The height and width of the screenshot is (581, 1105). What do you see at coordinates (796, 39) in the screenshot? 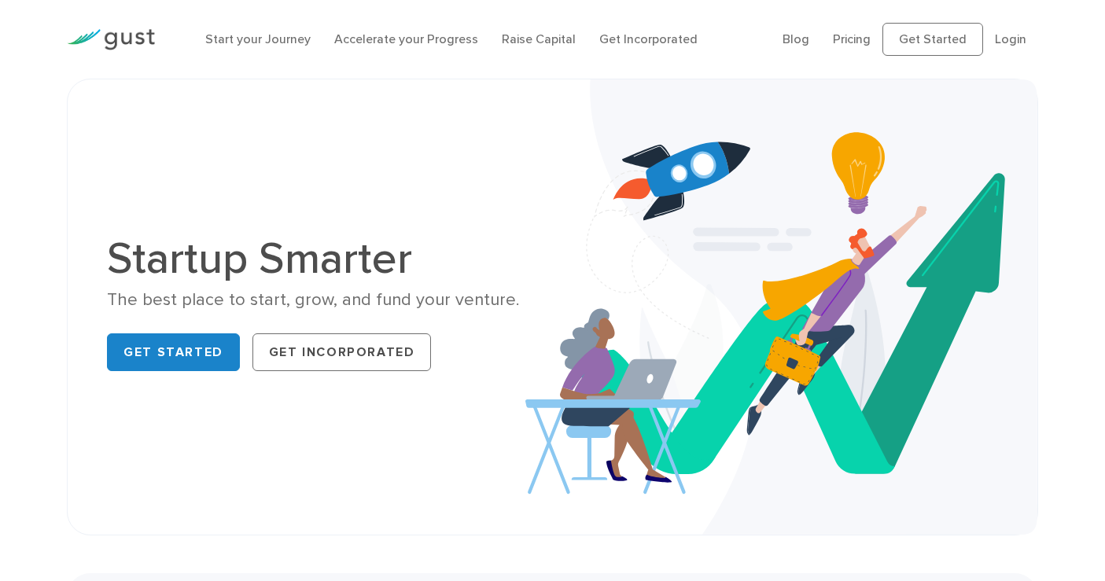
I see `a: Blog` at bounding box center [796, 39].